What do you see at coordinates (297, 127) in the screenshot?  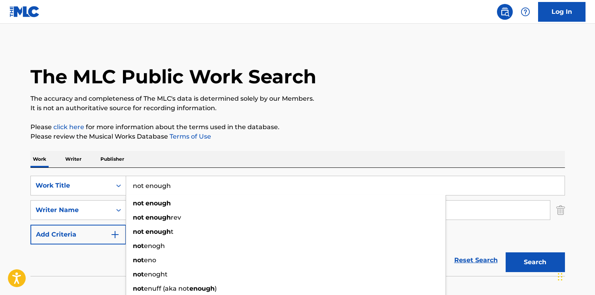 I see `p: Please for more information about the terms used in the database.` at bounding box center [297, 127].